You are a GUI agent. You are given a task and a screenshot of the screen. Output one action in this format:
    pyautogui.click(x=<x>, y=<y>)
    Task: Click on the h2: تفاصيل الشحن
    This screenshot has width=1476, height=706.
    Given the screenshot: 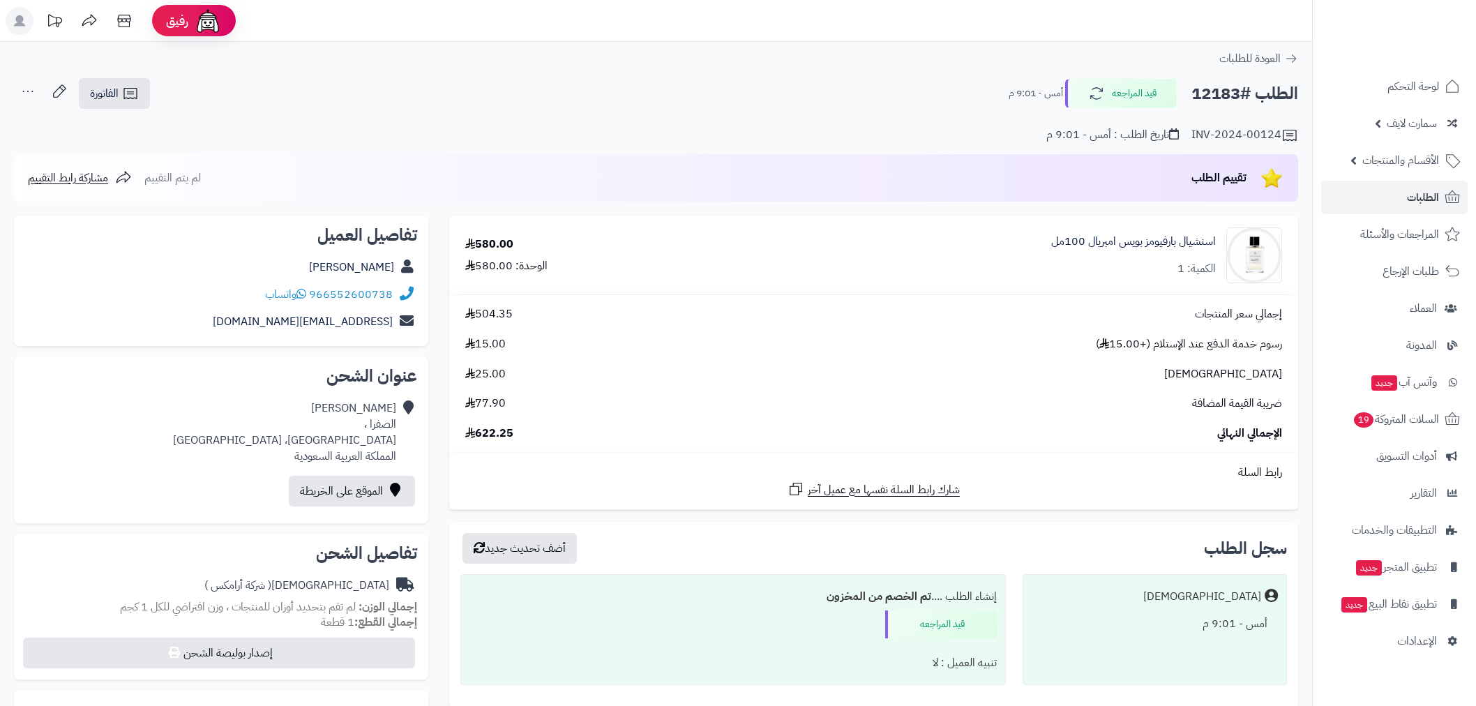 What is the action you would take?
    pyautogui.click(x=221, y=553)
    